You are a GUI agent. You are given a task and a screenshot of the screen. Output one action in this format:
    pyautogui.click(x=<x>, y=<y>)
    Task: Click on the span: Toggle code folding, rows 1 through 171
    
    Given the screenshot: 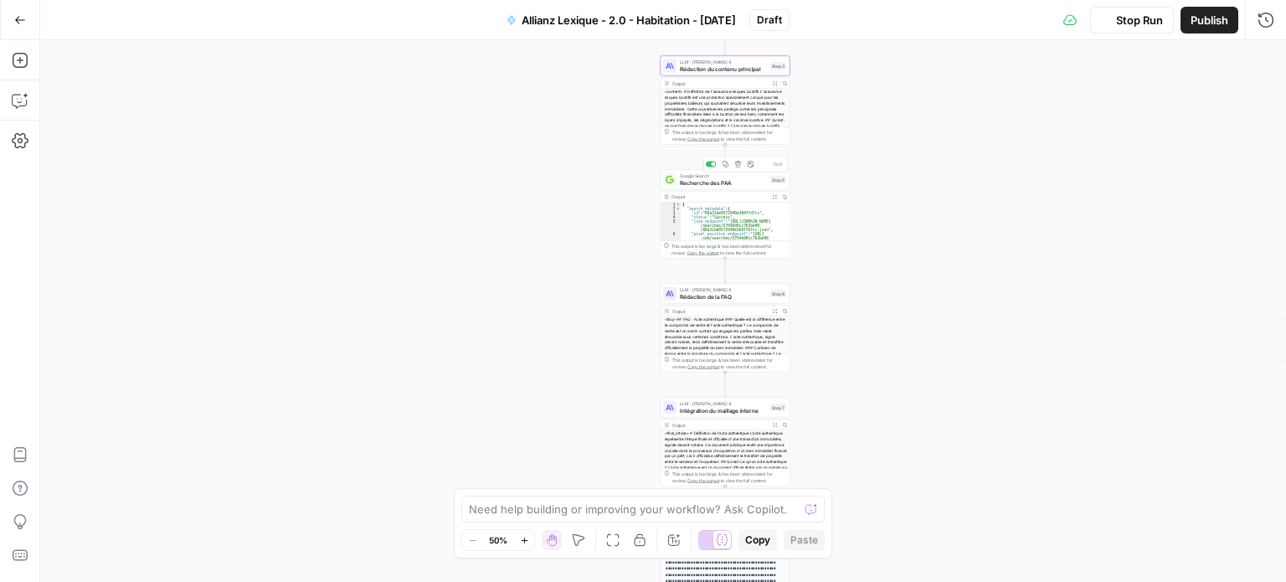 What is the action you would take?
    pyautogui.click(x=678, y=204)
    